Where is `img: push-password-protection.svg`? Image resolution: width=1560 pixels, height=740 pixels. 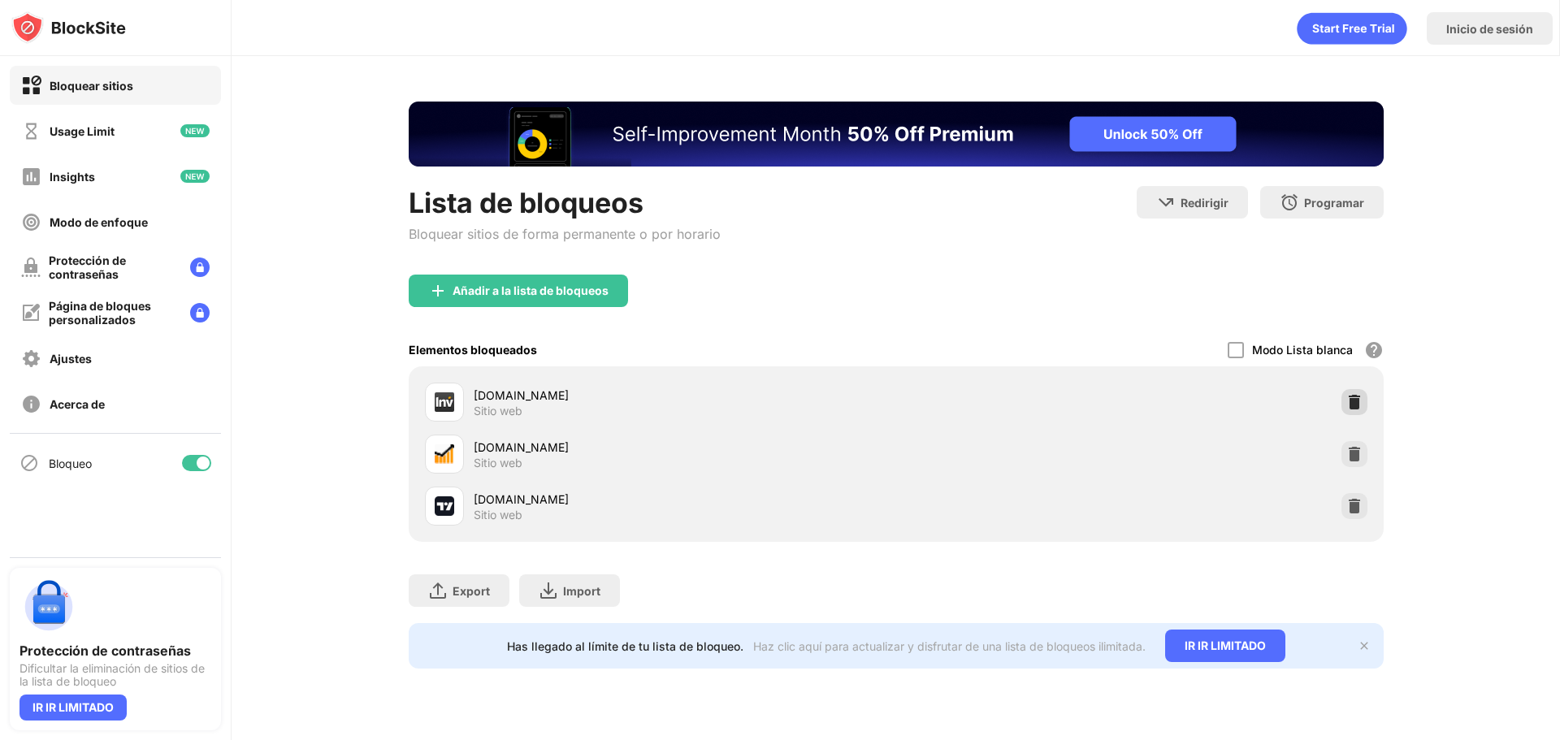 img: push-password-protection.svg is located at coordinates (49, 607).